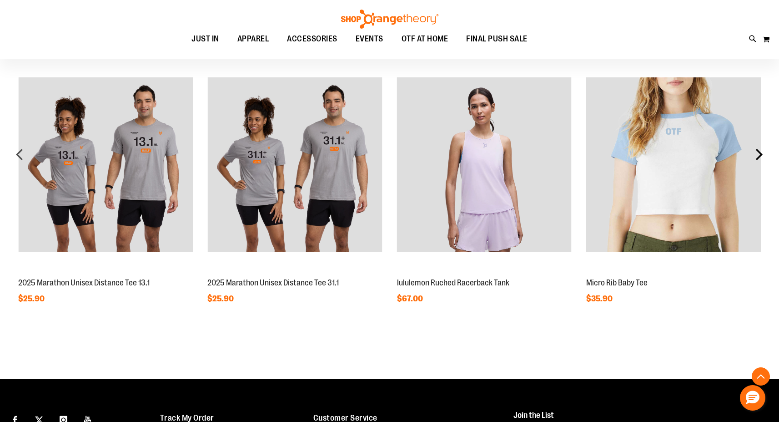 This screenshot has height=422, width=779. Describe the element at coordinates (497, 39) in the screenshot. I see `a: FINAL PUSH SALE` at that location.